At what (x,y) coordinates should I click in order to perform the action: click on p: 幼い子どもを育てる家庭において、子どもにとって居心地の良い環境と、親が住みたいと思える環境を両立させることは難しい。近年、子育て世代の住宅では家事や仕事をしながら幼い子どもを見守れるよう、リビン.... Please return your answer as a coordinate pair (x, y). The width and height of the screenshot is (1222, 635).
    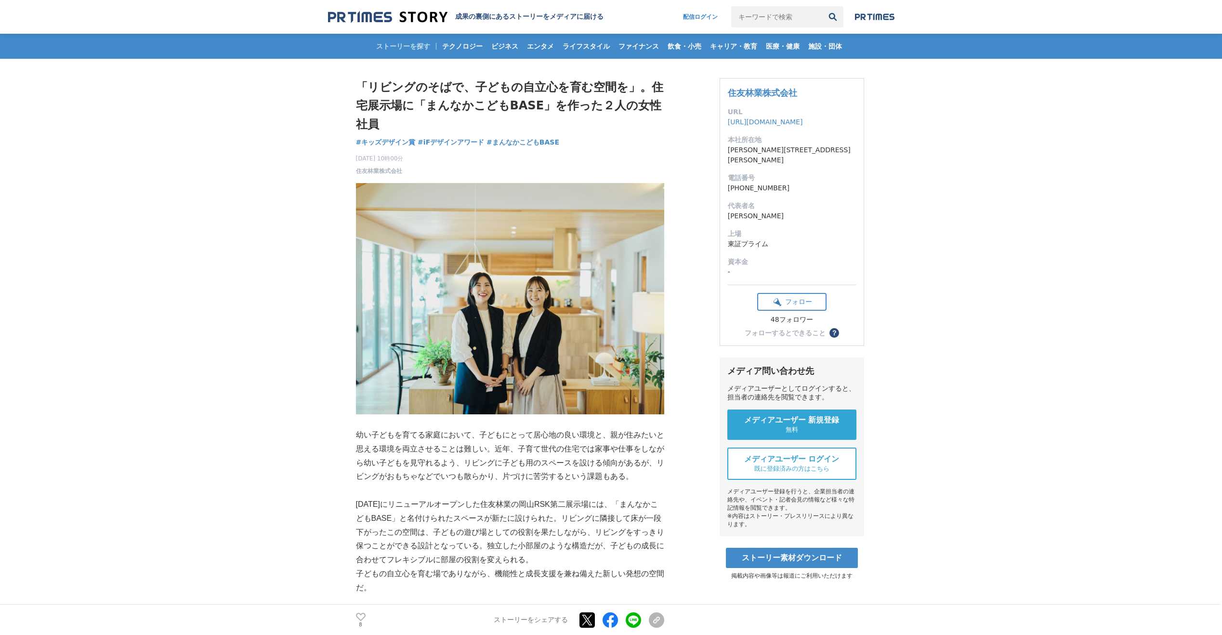
    Looking at the image, I should click on (510, 456).